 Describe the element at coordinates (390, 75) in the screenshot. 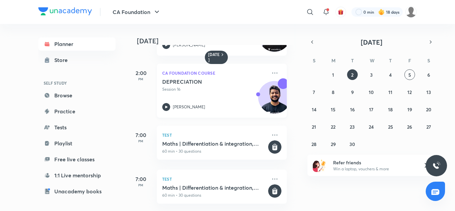

I see `button: September 4, 2025` at that location.